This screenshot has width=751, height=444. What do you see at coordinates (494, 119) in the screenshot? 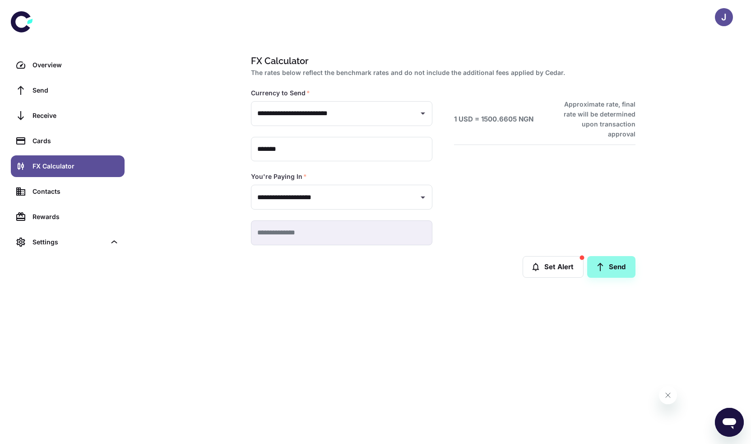
I see `h6: 1 USD = 1500.6605 NGN` at bounding box center [494, 119].